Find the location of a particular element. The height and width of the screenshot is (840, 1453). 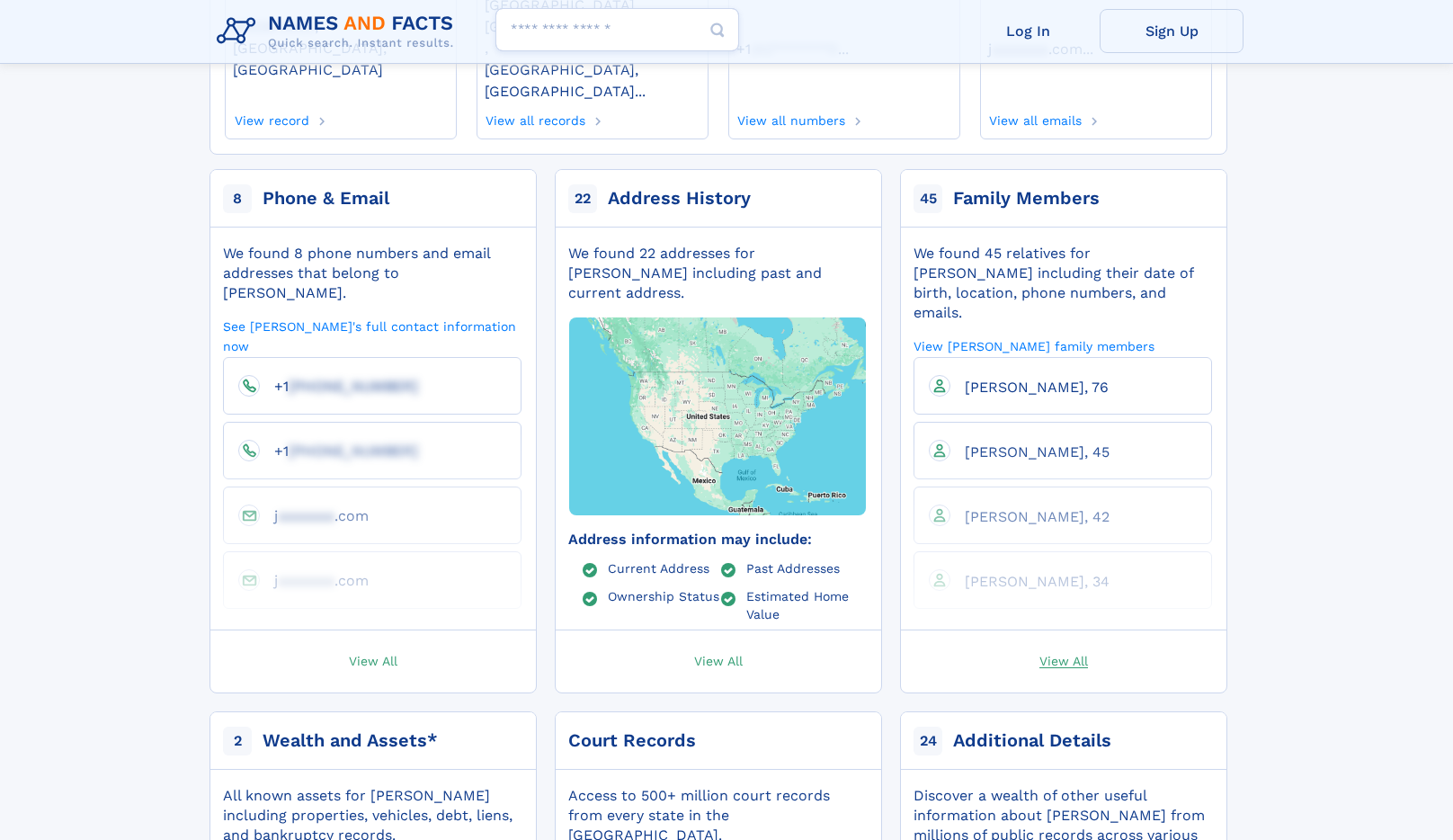

a: Ownership Status is located at coordinates (663, 595).